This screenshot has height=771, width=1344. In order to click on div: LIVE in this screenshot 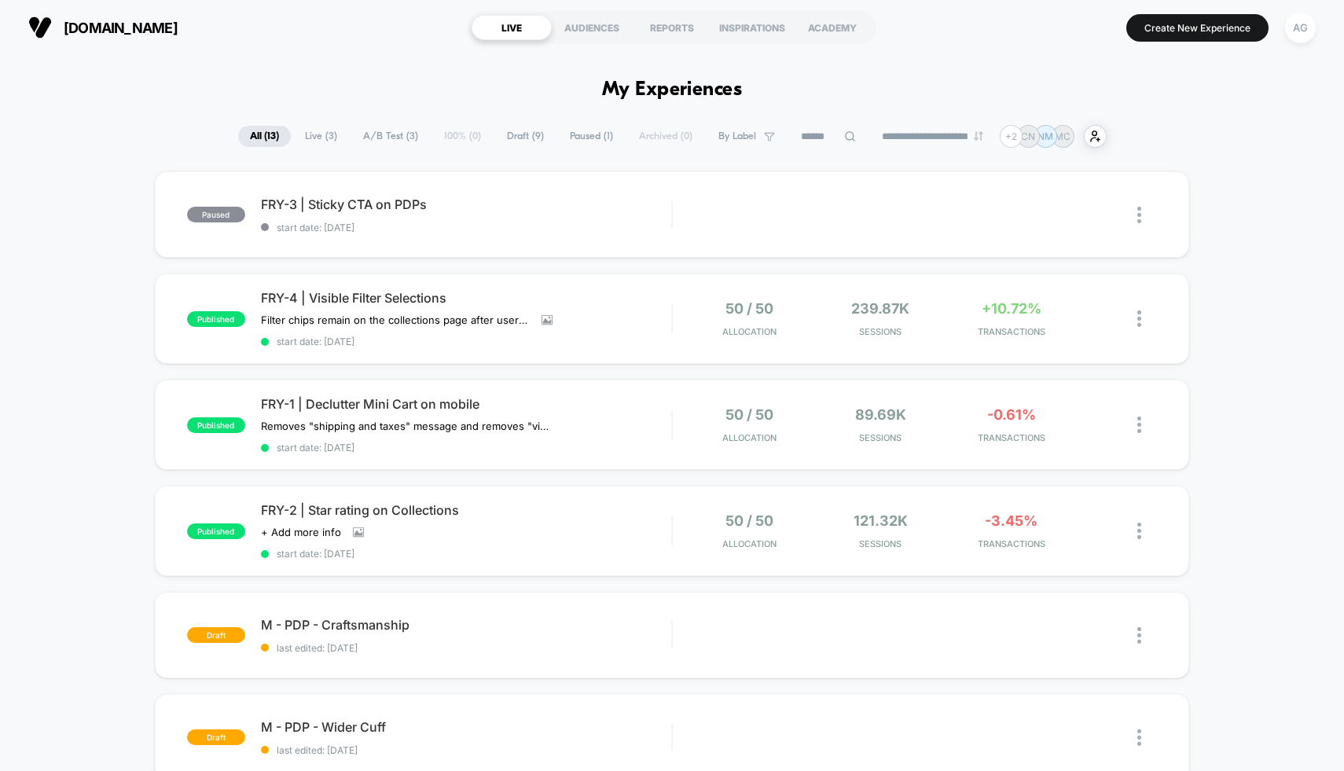, I will do `click(512, 28)`.